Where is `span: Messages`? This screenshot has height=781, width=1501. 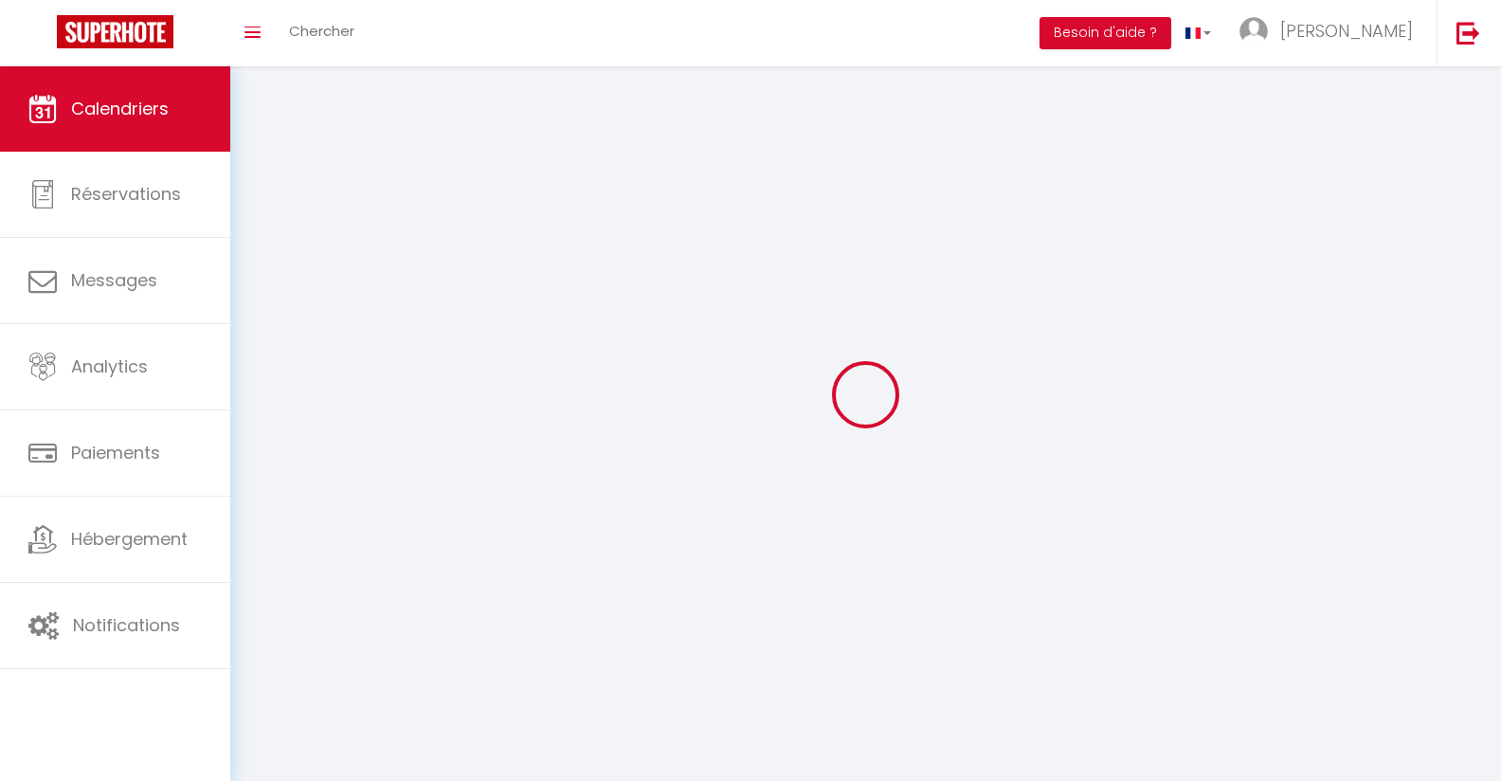 span: Messages is located at coordinates (114, 280).